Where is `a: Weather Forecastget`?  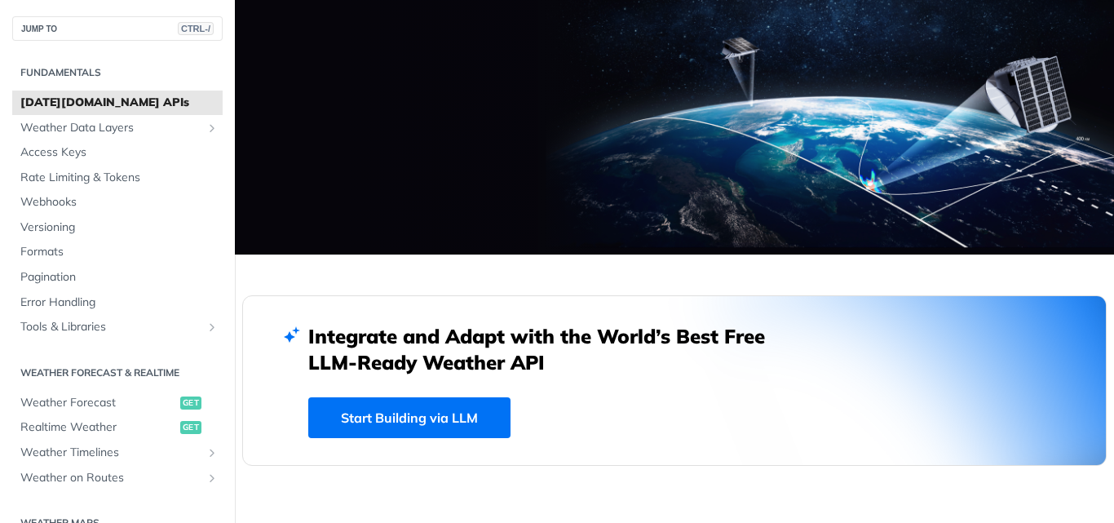
a: Weather Forecastget is located at coordinates (117, 403).